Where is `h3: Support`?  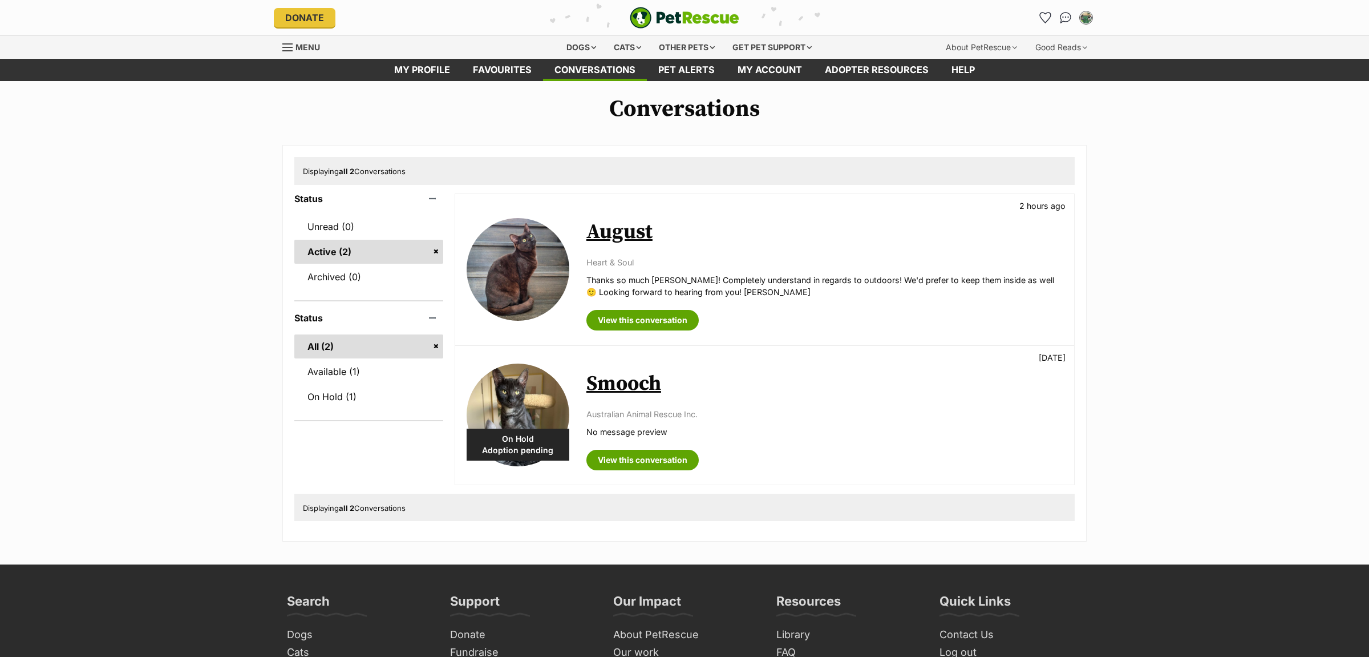
h3: Support is located at coordinates (475, 604).